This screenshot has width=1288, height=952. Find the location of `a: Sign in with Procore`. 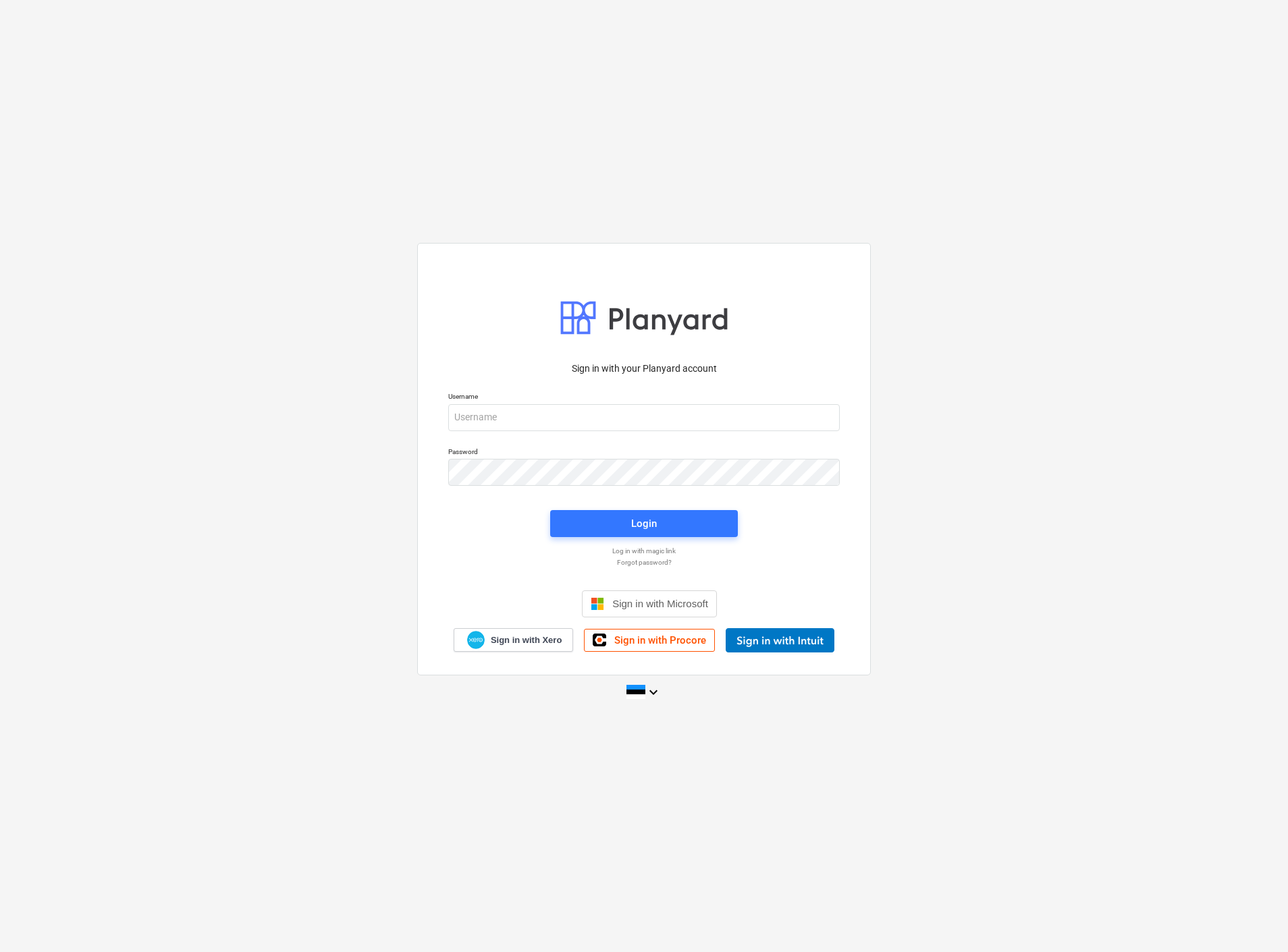

a: Sign in with Procore is located at coordinates (650, 641).